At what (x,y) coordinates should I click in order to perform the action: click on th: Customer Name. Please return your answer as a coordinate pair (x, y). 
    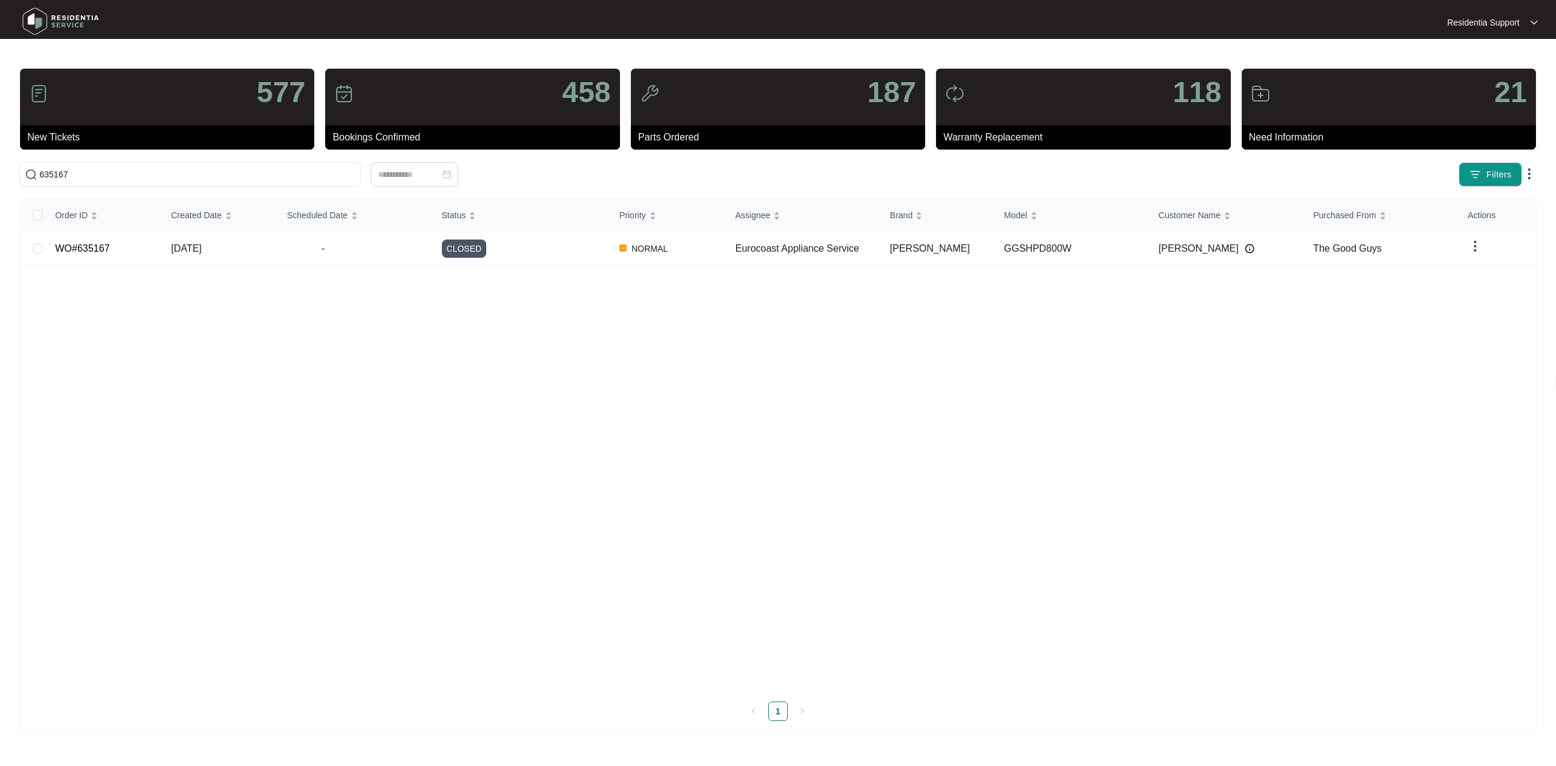
    Looking at the image, I should click on (1226, 215).